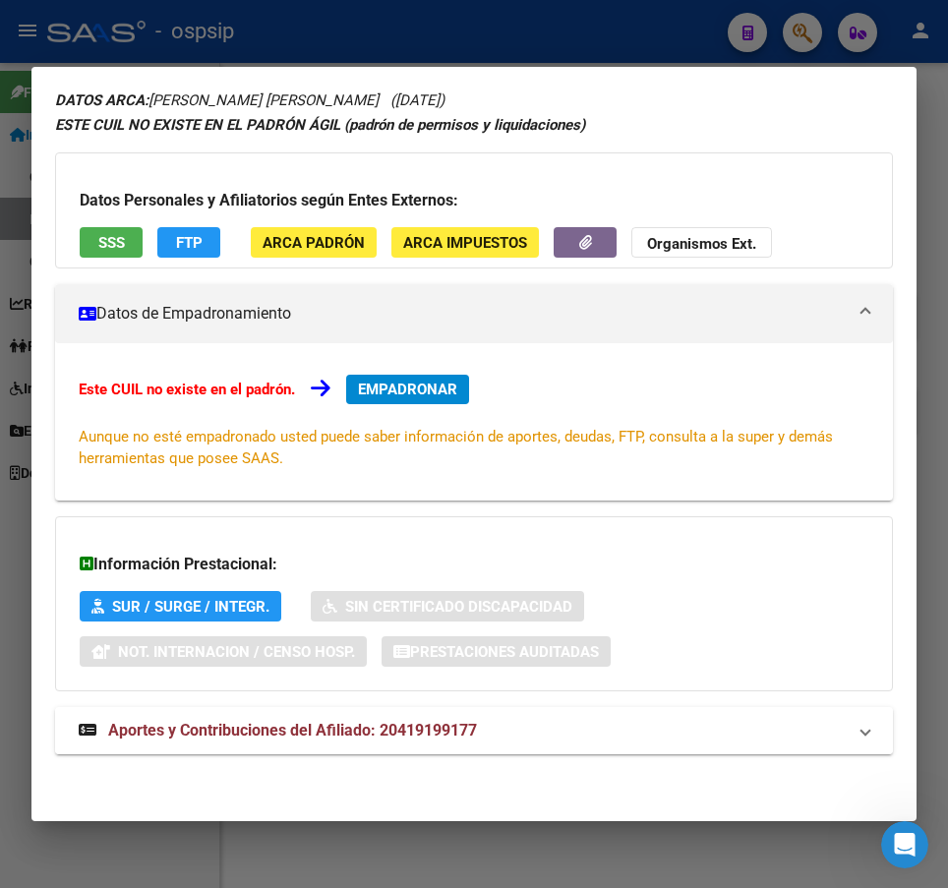  Describe the element at coordinates (462, 314) in the screenshot. I see `mat-panel-title: Datos de Empadronamiento` at that location.